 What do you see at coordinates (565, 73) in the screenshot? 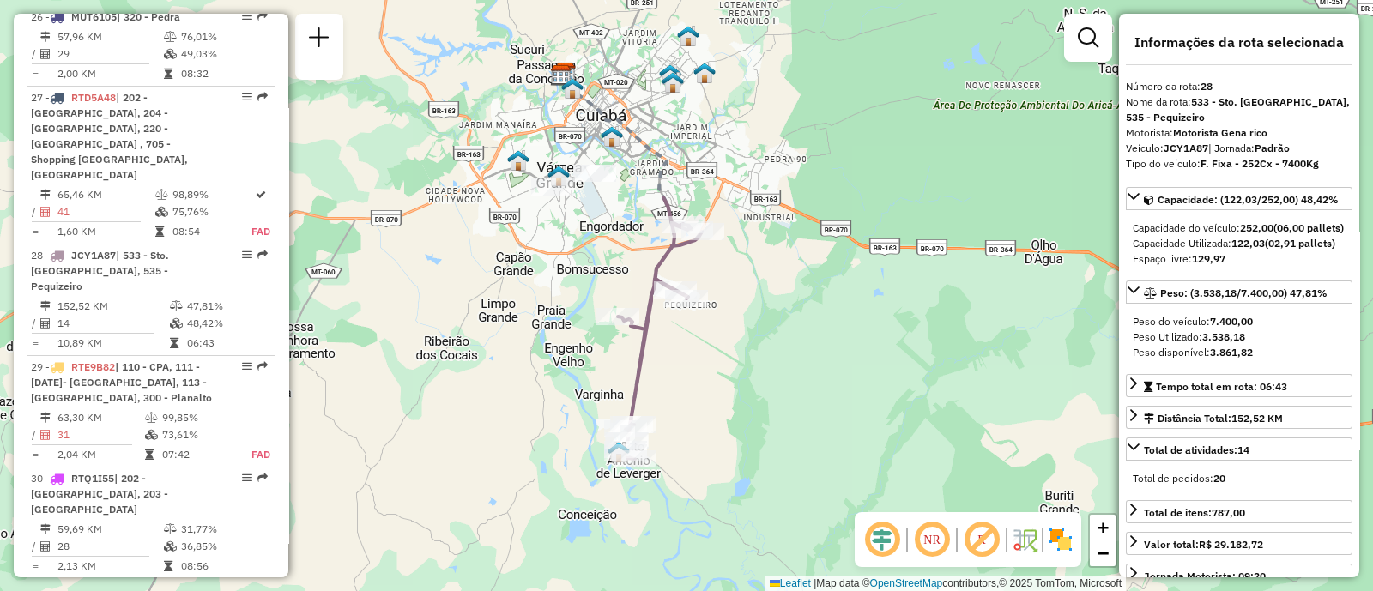
I see `img: CDD Cuiaba` at bounding box center [565, 73].